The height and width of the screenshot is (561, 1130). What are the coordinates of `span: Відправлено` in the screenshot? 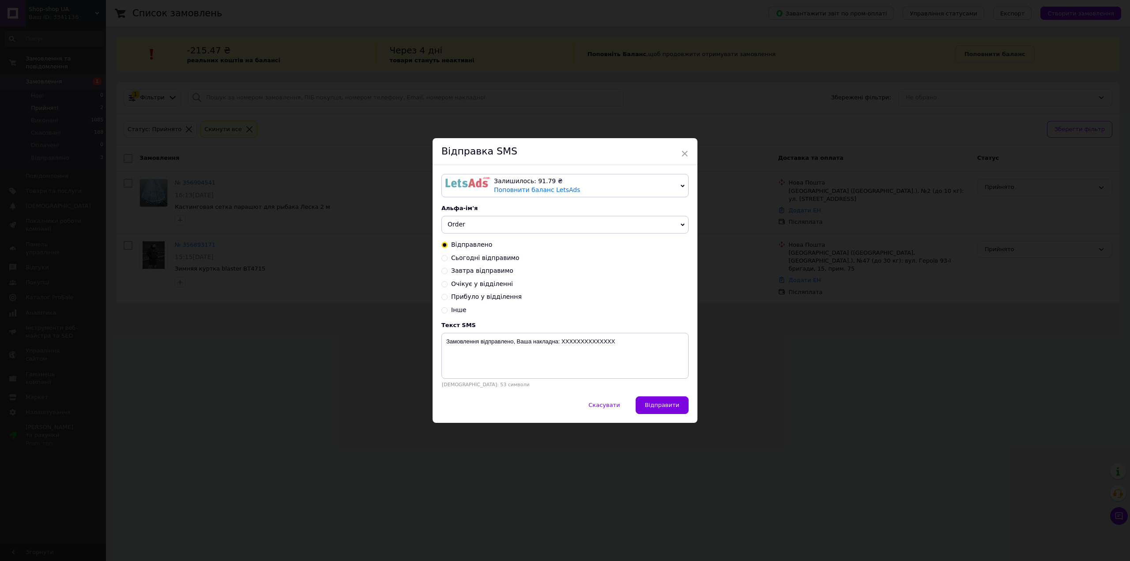 It's located at (471, 245).